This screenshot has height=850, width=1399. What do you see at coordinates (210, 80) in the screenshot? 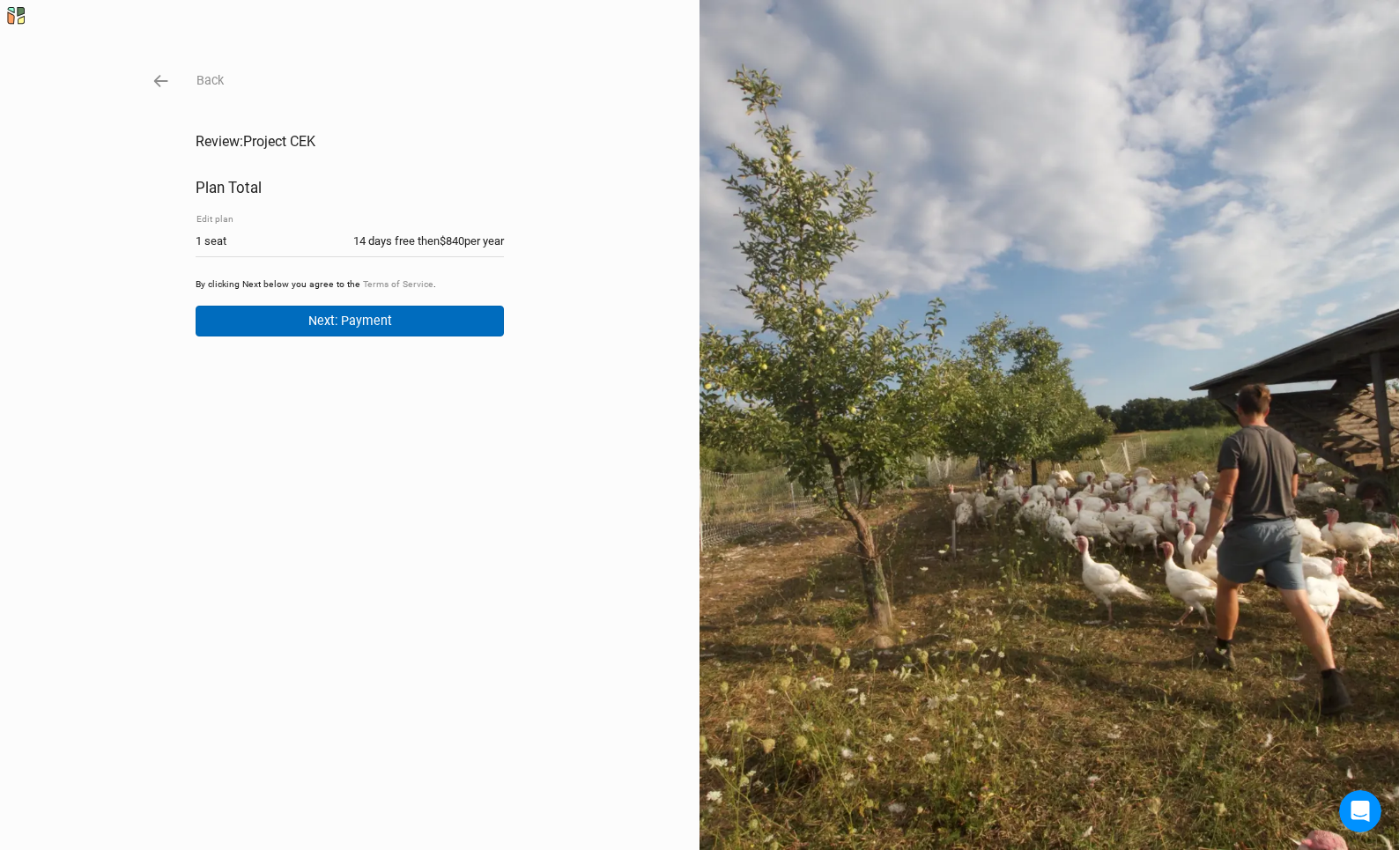
I see `button: Back` at bounding box center [210, 80].